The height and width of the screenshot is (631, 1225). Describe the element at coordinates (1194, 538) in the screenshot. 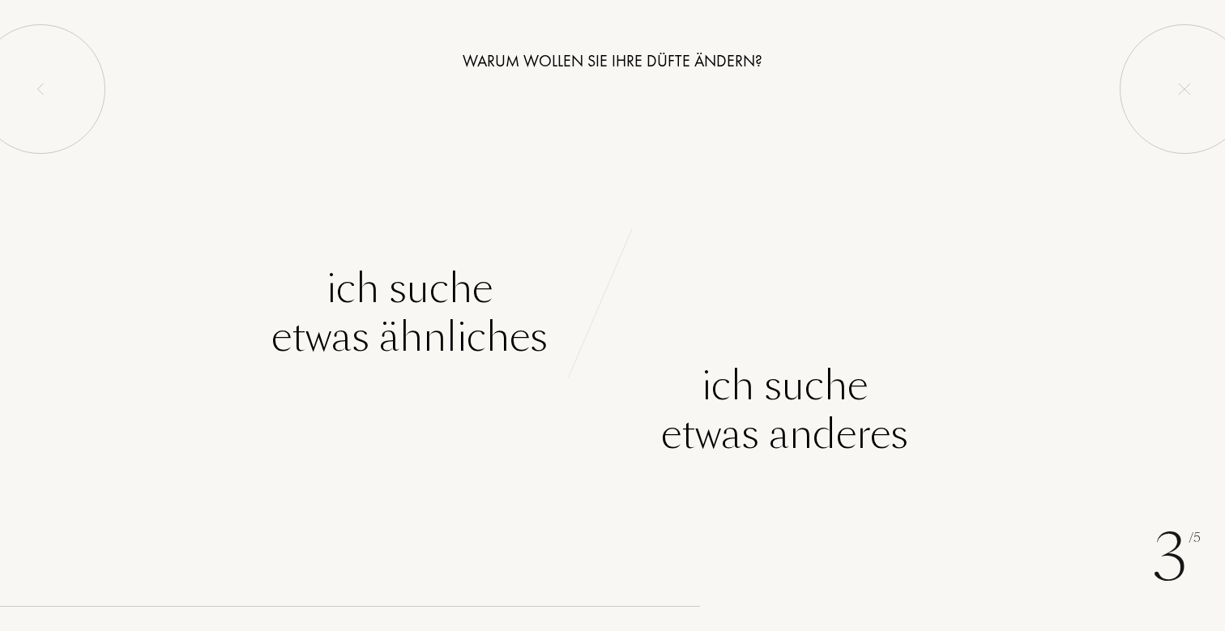

I see `span: /5` at that location.